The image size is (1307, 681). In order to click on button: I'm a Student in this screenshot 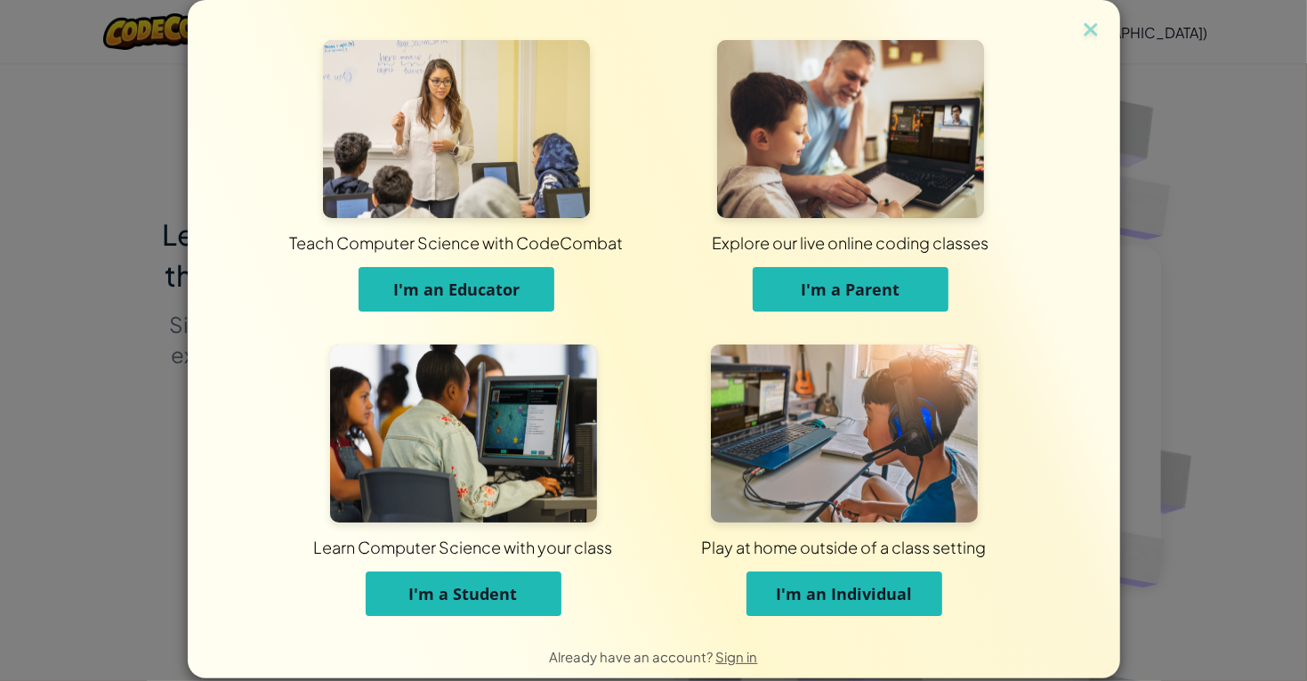, I will do `click(464, 594)`.